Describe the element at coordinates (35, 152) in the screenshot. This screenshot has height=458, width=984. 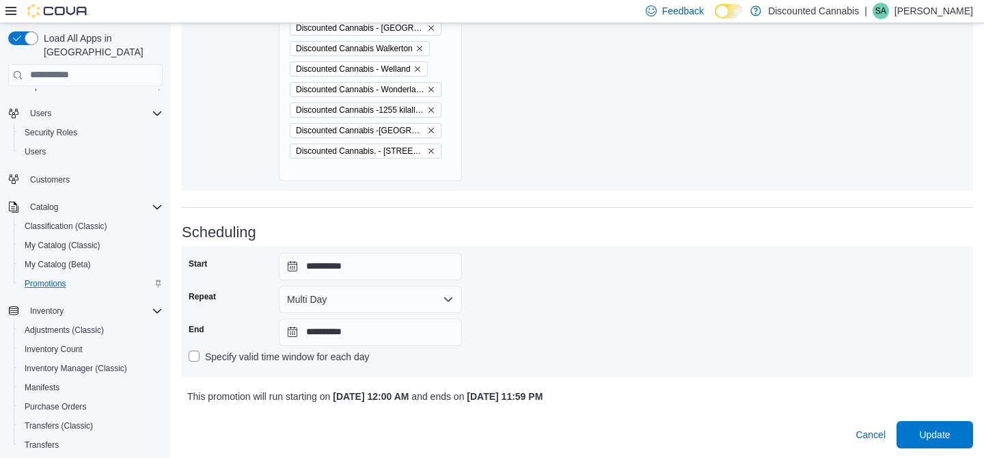
I see `a: Users` at that location.